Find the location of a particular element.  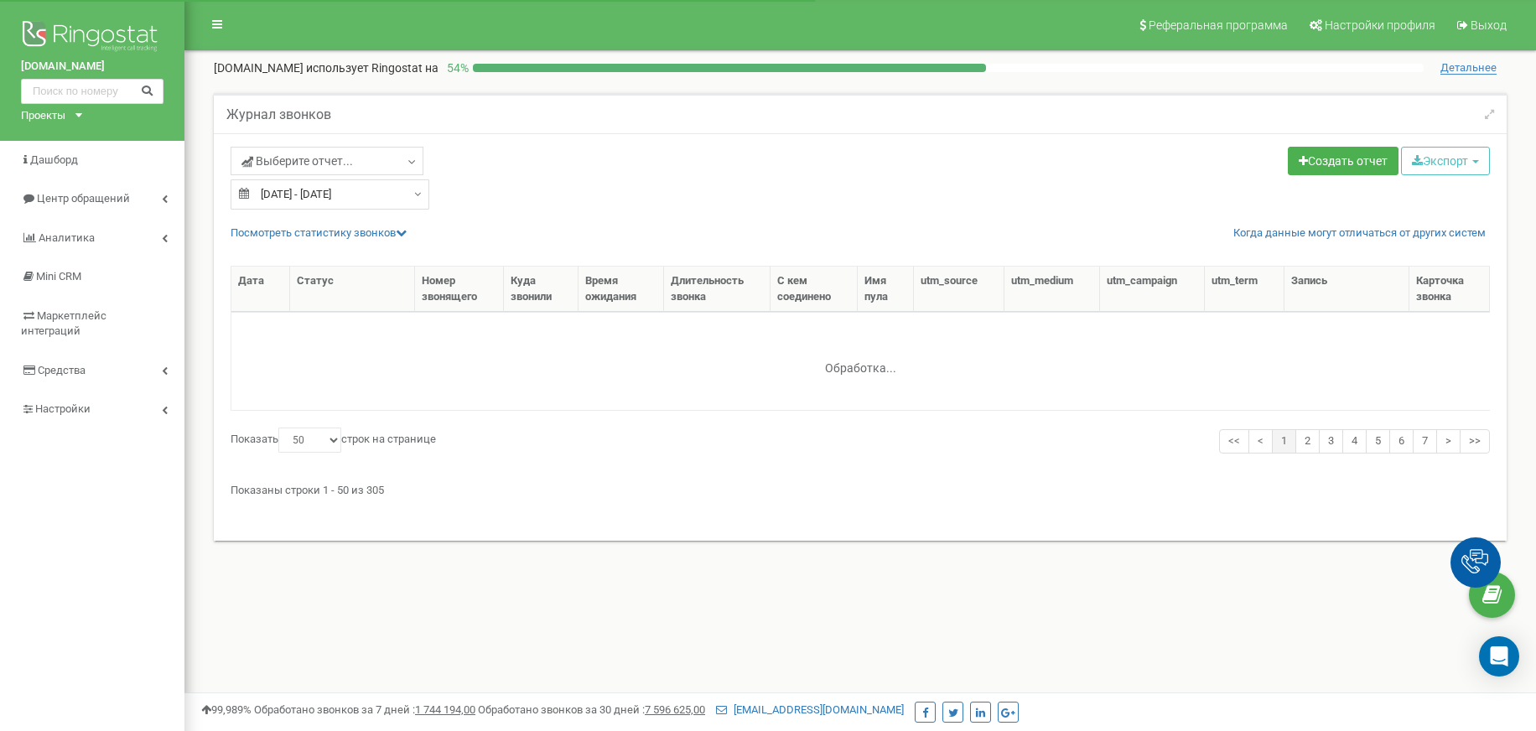

a: 5 is located at coordinates (1377, 441).